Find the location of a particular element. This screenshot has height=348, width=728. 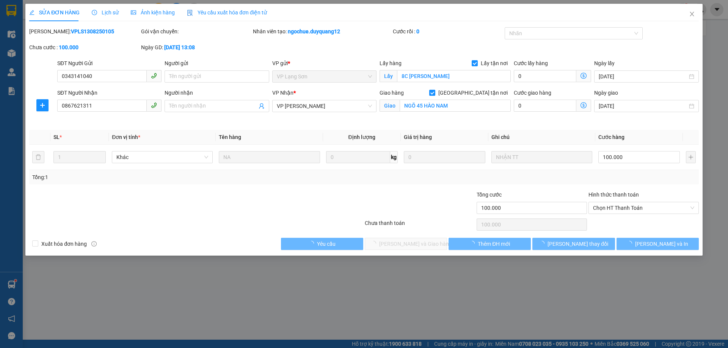

span: clock-circle is located at coordinates (94, 13).